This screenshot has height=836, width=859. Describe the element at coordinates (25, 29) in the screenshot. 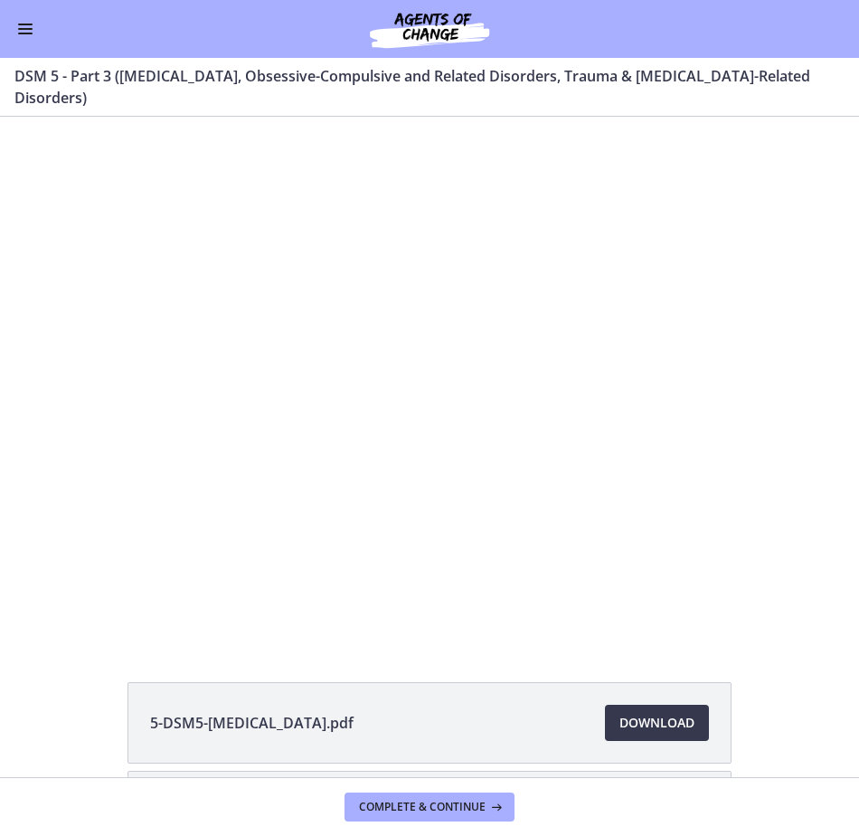

I see `button: Enable menu` at that location.